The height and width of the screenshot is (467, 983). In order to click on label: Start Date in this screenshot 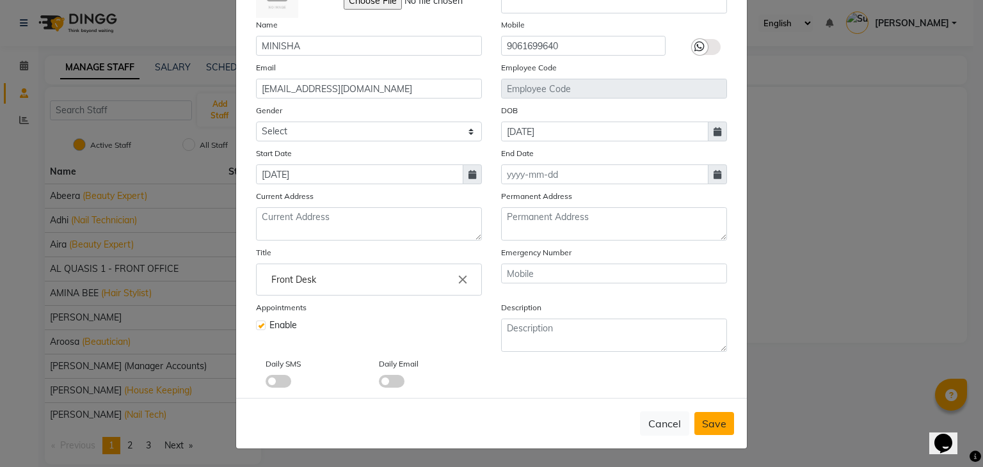, I will do `click(274, 154)`.